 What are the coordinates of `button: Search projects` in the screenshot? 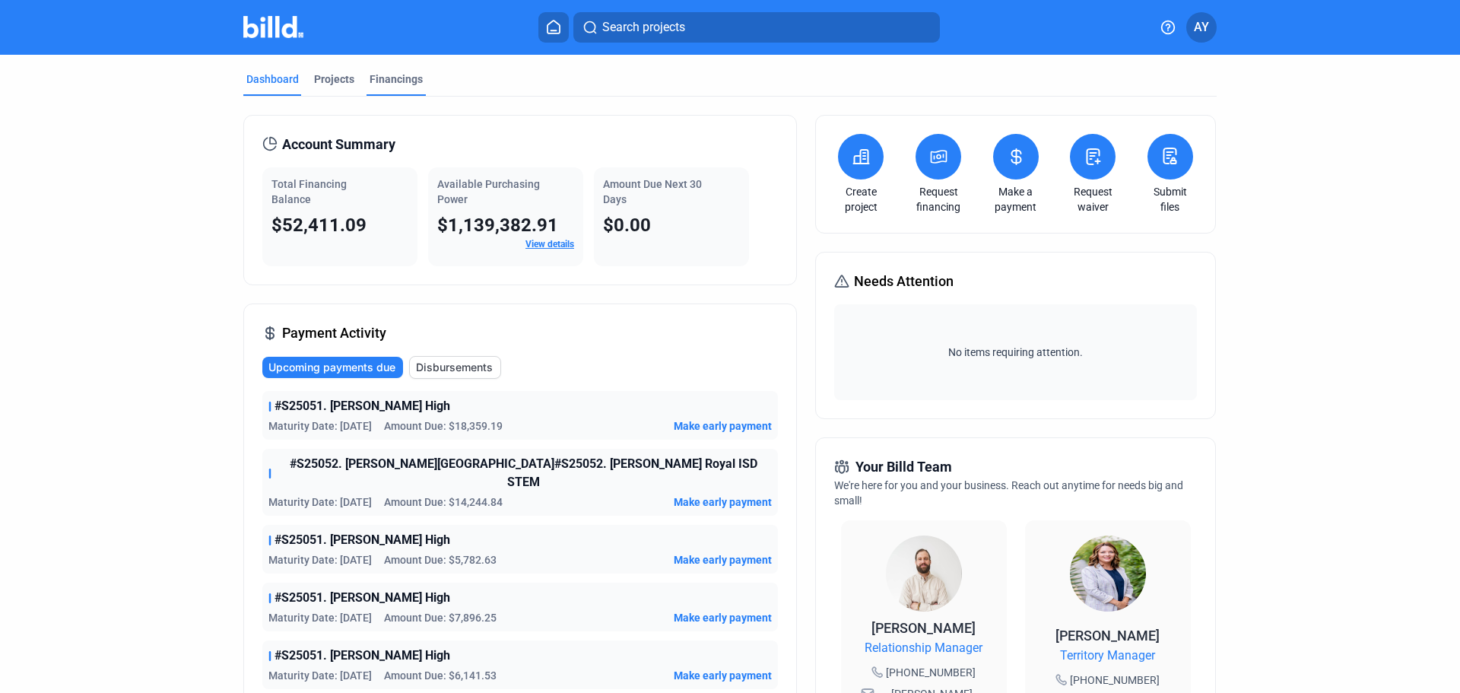 It's located at (756, 27).